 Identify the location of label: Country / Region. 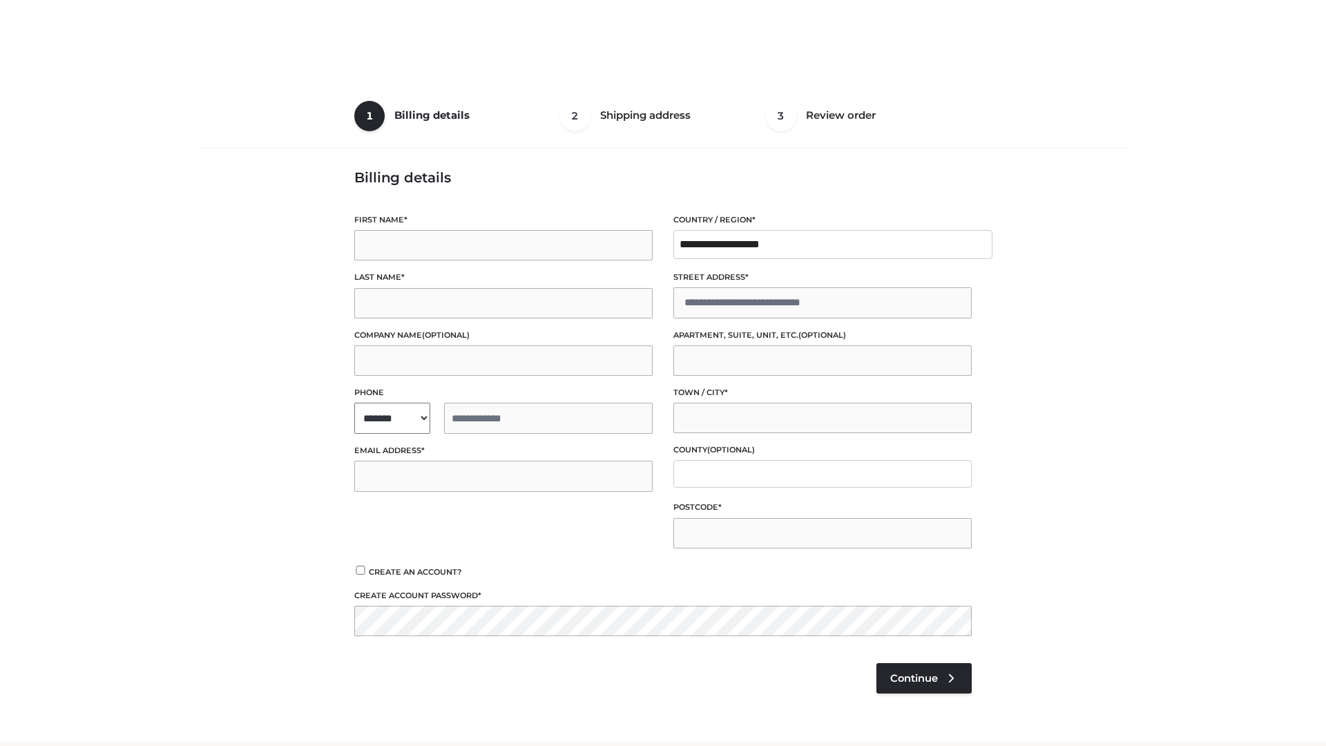
(822, 220).